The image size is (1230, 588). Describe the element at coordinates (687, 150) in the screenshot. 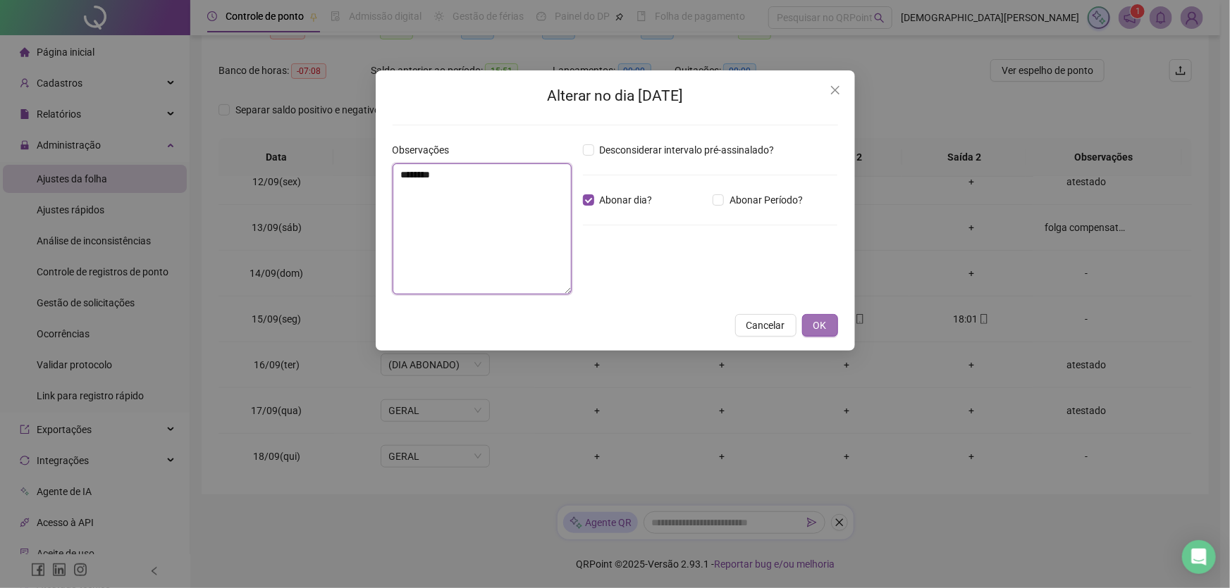

I see `span: Desconsiderar intervalo pré-assinalado?` at that location.